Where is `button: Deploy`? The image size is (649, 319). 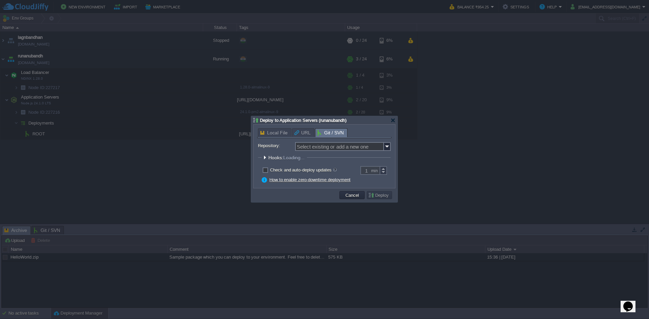
button: Deploy is located at coordinates (379, 195).